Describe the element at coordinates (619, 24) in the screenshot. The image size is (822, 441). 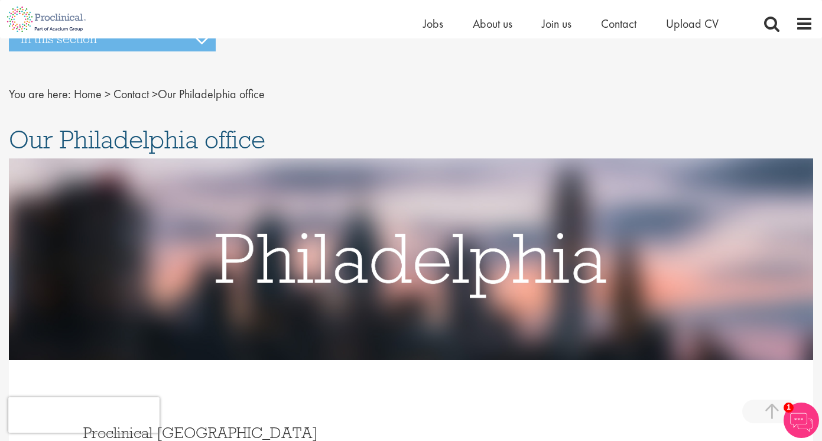
I see `span: Contact` at that location.